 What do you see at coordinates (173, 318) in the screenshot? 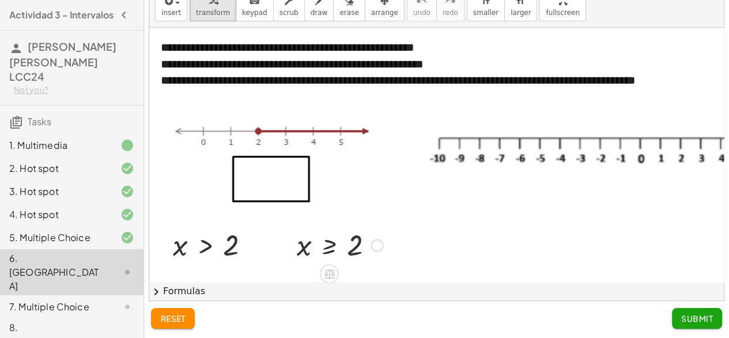
I see `span: reset` at bounding box center [173, 318].